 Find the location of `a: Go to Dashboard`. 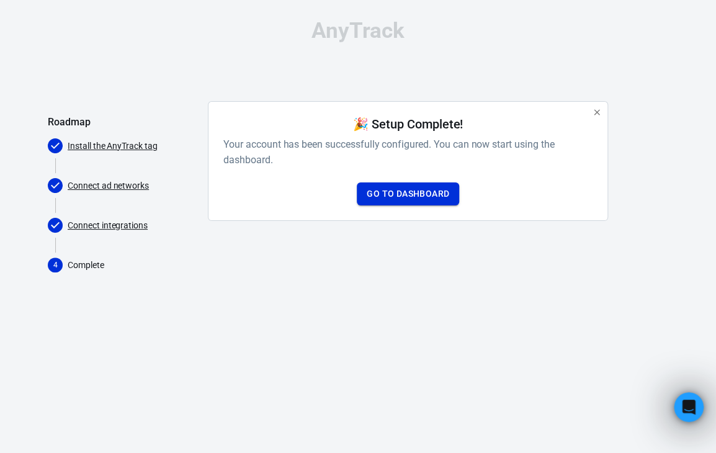

a: Go to Dashboard is located at coordinates (408, 194).